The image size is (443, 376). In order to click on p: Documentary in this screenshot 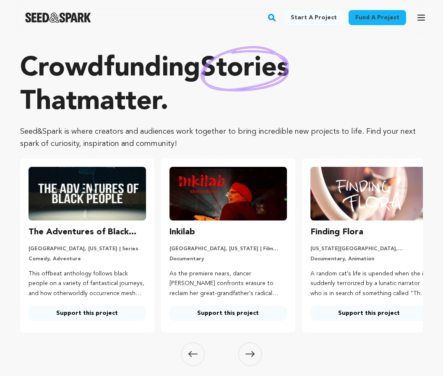, I will do `click(228, 259)`.